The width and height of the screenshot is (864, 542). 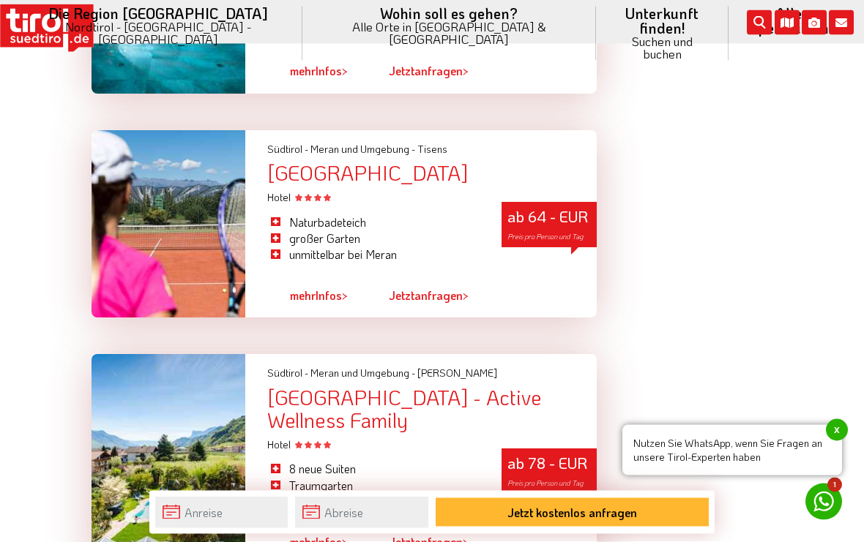 I want to click on li: unmittelbar bei Meran, so click(x=373, y=255).